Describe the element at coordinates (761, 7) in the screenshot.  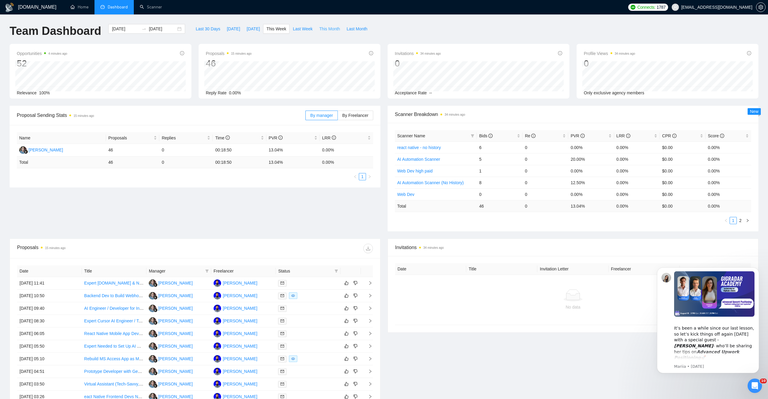
I see `span: setting` at that location.